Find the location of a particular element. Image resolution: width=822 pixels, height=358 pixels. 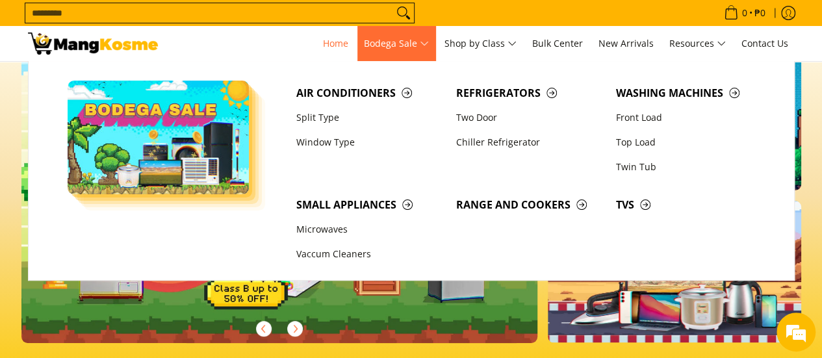

nav: Main Menu is located at coordinates (483, 44).